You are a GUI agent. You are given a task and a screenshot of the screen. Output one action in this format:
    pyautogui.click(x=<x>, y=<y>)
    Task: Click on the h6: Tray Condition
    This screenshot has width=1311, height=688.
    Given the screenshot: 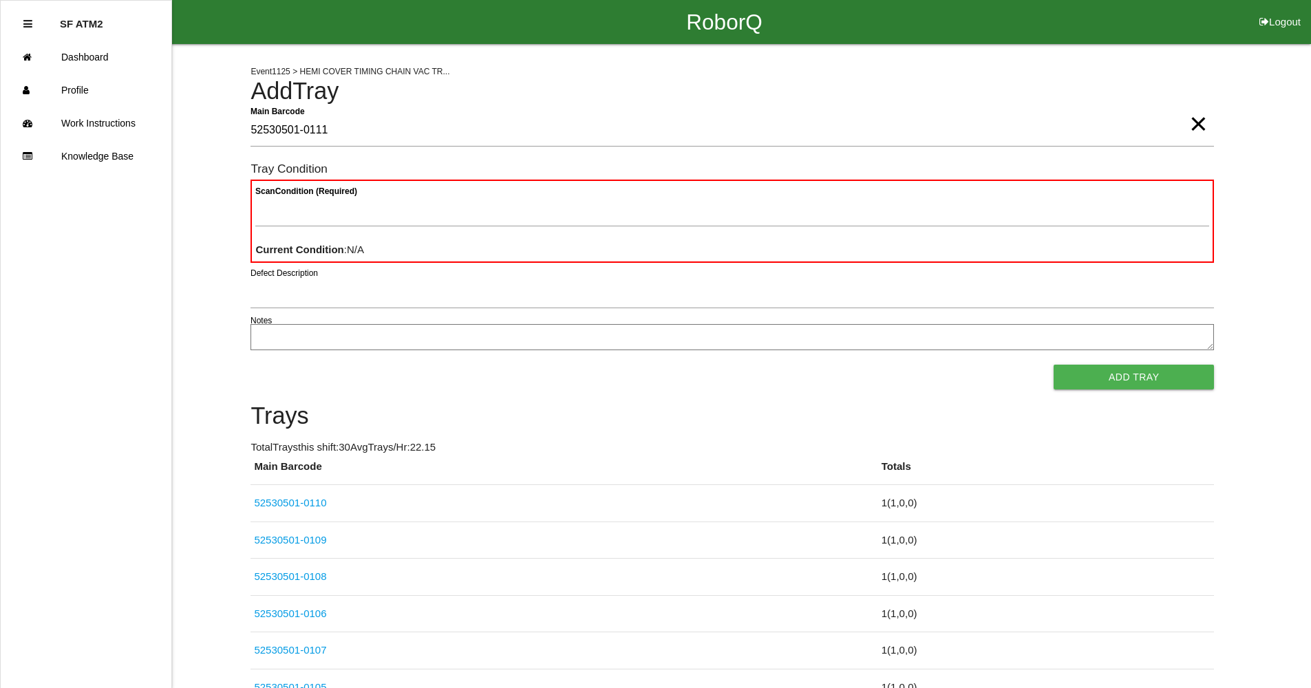 What is the action you would take?
    pyautogui.click(x=732, y=169)
    